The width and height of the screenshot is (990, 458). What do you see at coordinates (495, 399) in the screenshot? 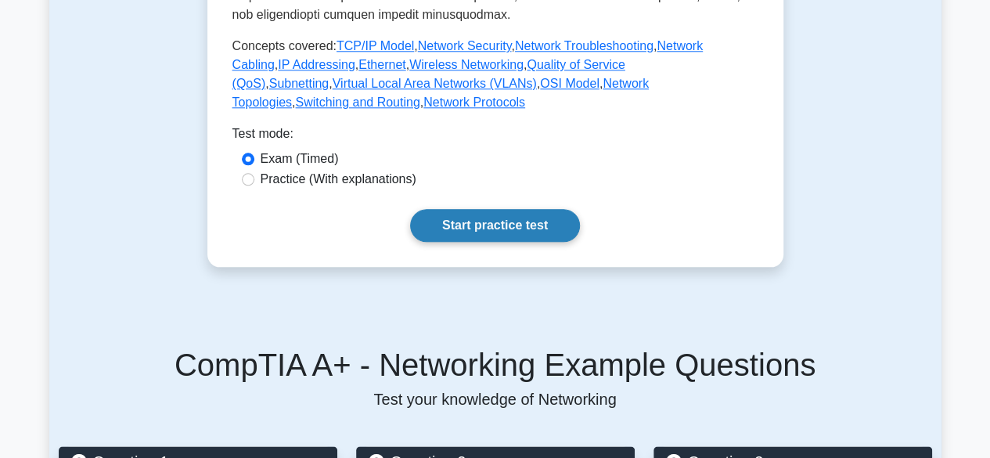
I see `p: Test your knowledge of Networking` at bounding box center [495, 399].